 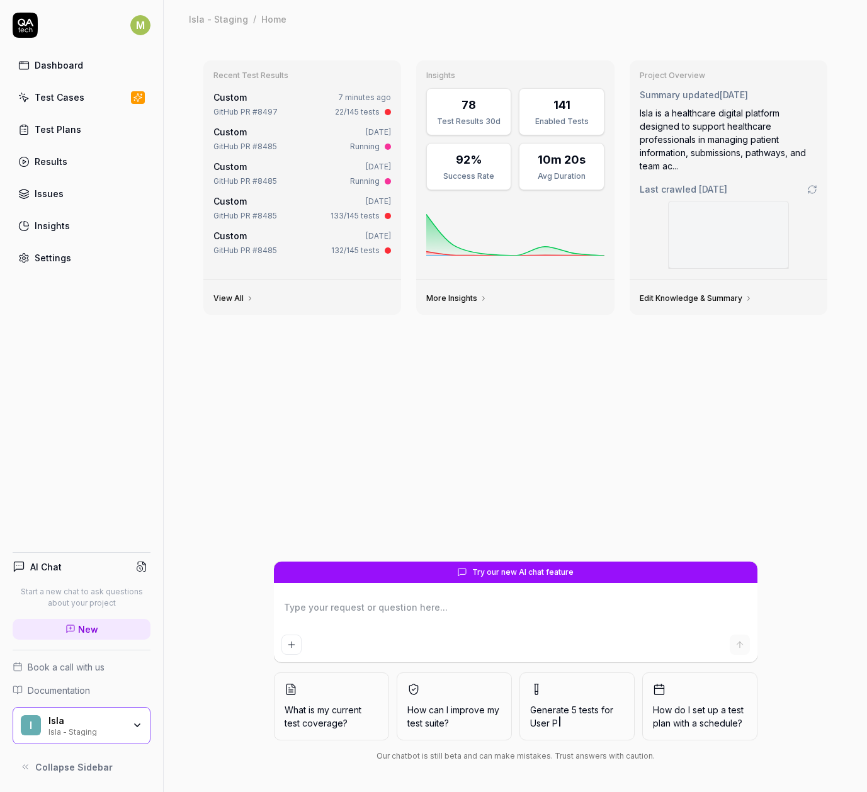 What do you see at coordinates (53, 258) in the screenshot?
I see `div: Settings` at bounding box center [53, 258].